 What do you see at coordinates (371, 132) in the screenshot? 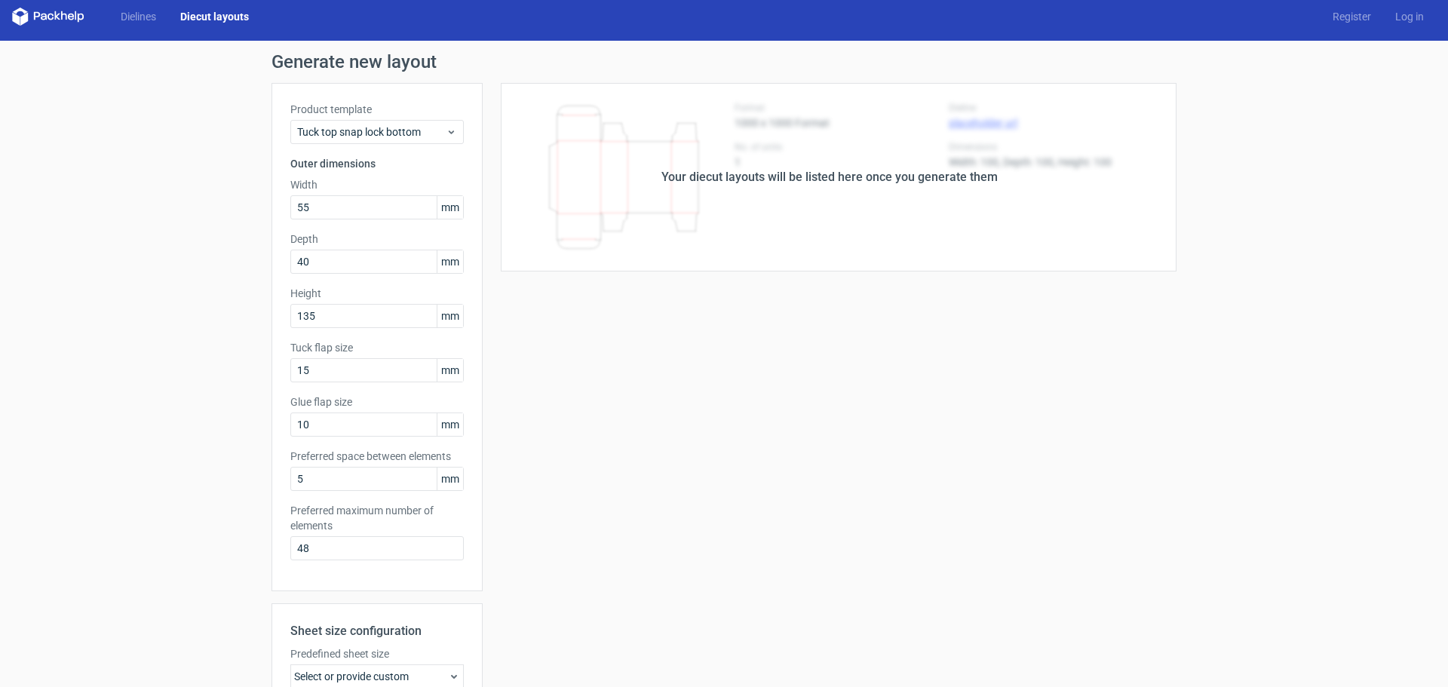
I see `span: Tuck top snap lock bottom` at bounding box center [371, 132].